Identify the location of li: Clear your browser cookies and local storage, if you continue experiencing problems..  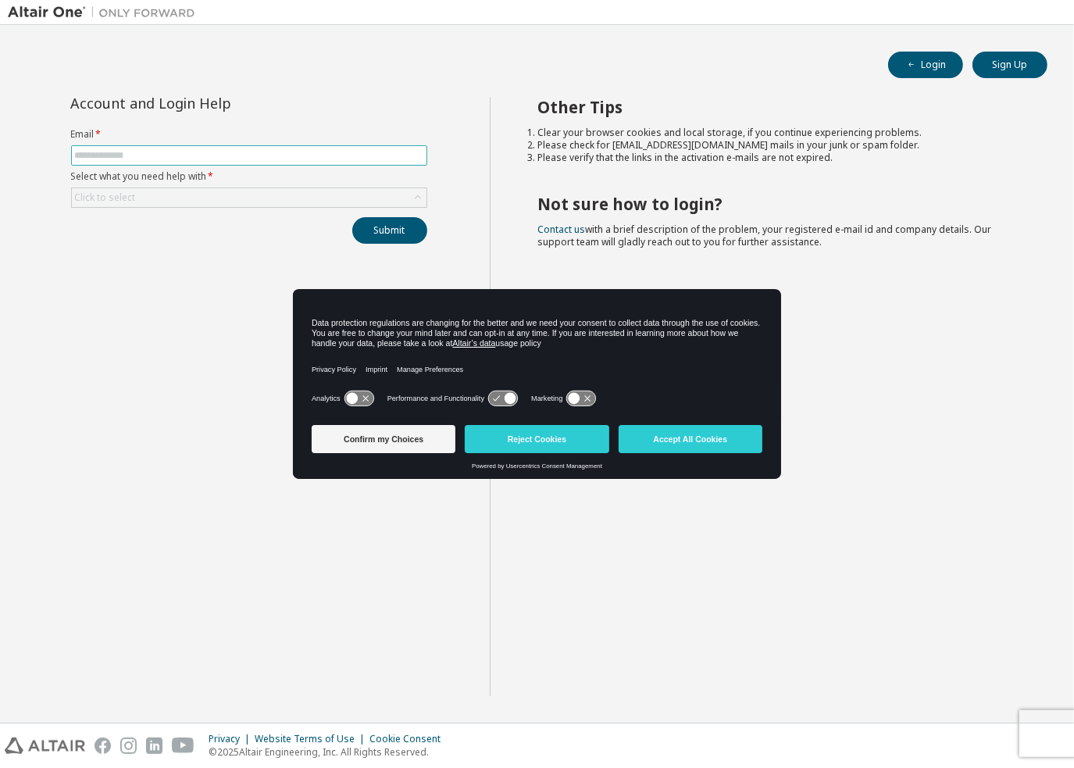
(778, 133).